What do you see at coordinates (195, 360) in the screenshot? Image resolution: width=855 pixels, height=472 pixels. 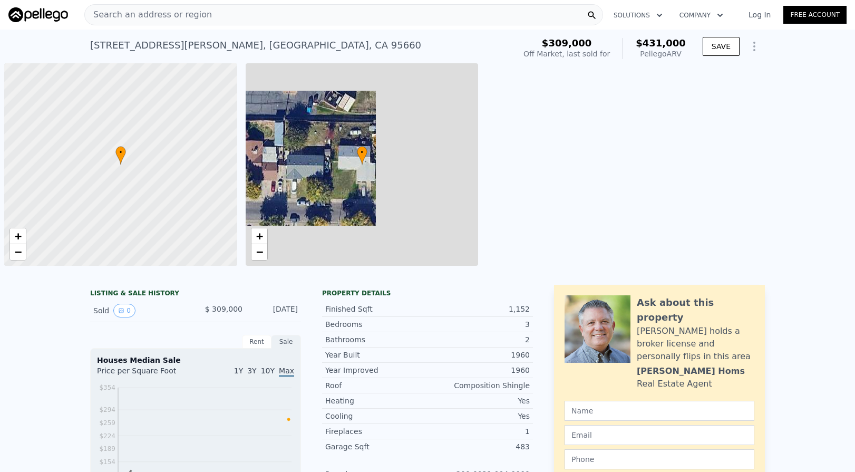 I see `div: Houses Median Sale` at bounding box center [195, 360].